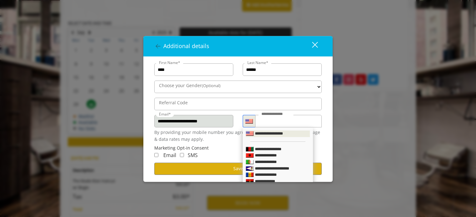 Image resolution: width=476 pixels, height=217 pixels. What do you see at coordinates (156, 155) in the screenshot?
I see `input: Receive Marketing Email` at bounding box center [156, 155].